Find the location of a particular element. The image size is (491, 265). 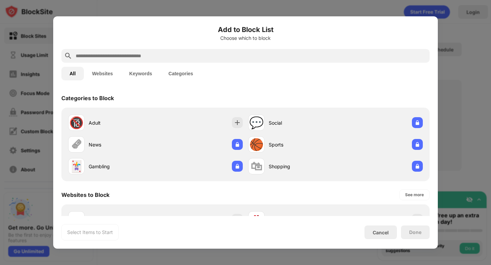

div: Categories to Block is located at coordinates (88, 98).